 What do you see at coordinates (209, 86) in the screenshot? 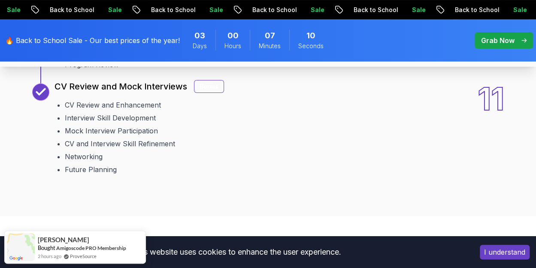
I see `div: Bonus` at bounding box center [209, 86].